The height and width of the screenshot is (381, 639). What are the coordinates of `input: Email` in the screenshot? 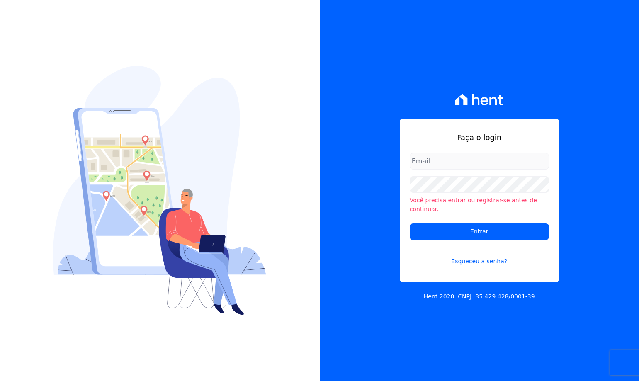 It's located at (480, 161).